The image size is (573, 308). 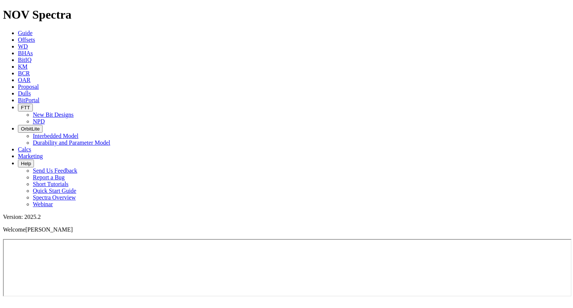 I want to click on span: Help, so click(x=26, y=163).